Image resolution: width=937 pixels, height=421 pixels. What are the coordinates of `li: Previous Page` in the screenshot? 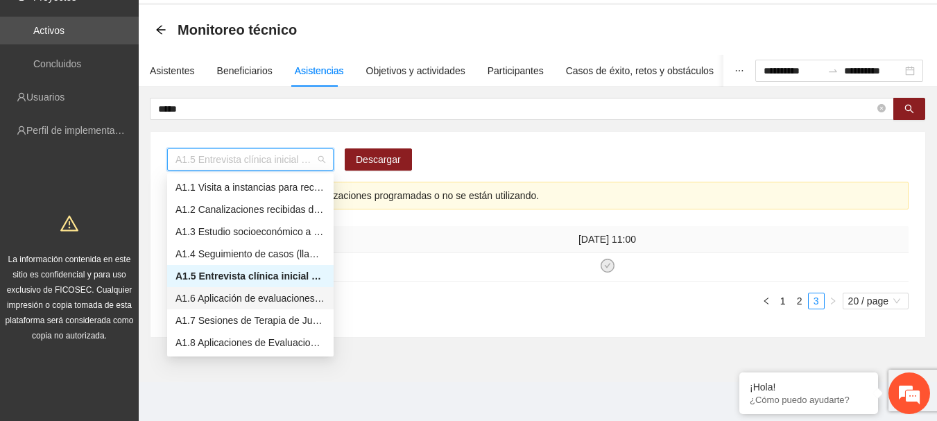 It's located at (766, 301).